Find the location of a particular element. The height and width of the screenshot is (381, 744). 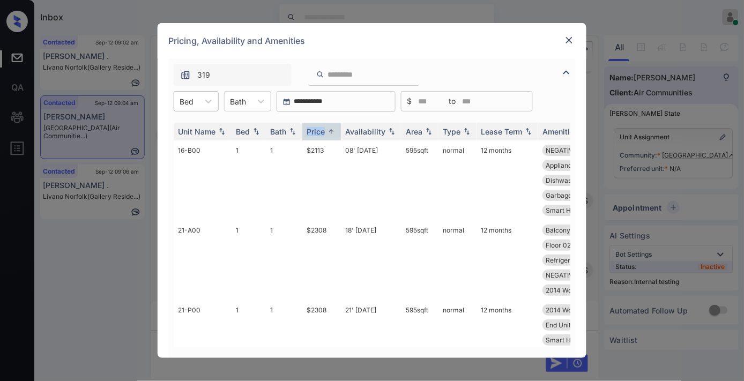

span: Appliances Stai... is located at coordinates (572, 165).